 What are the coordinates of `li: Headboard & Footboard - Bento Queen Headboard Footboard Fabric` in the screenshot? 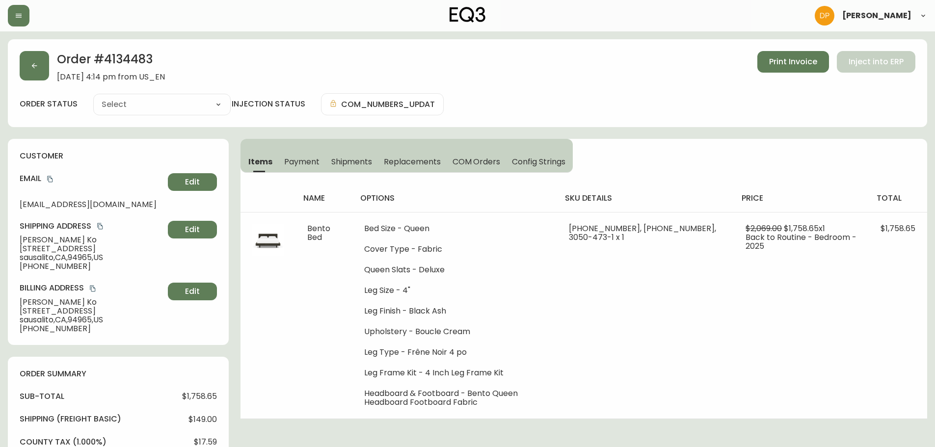 It's located at (455, 398).